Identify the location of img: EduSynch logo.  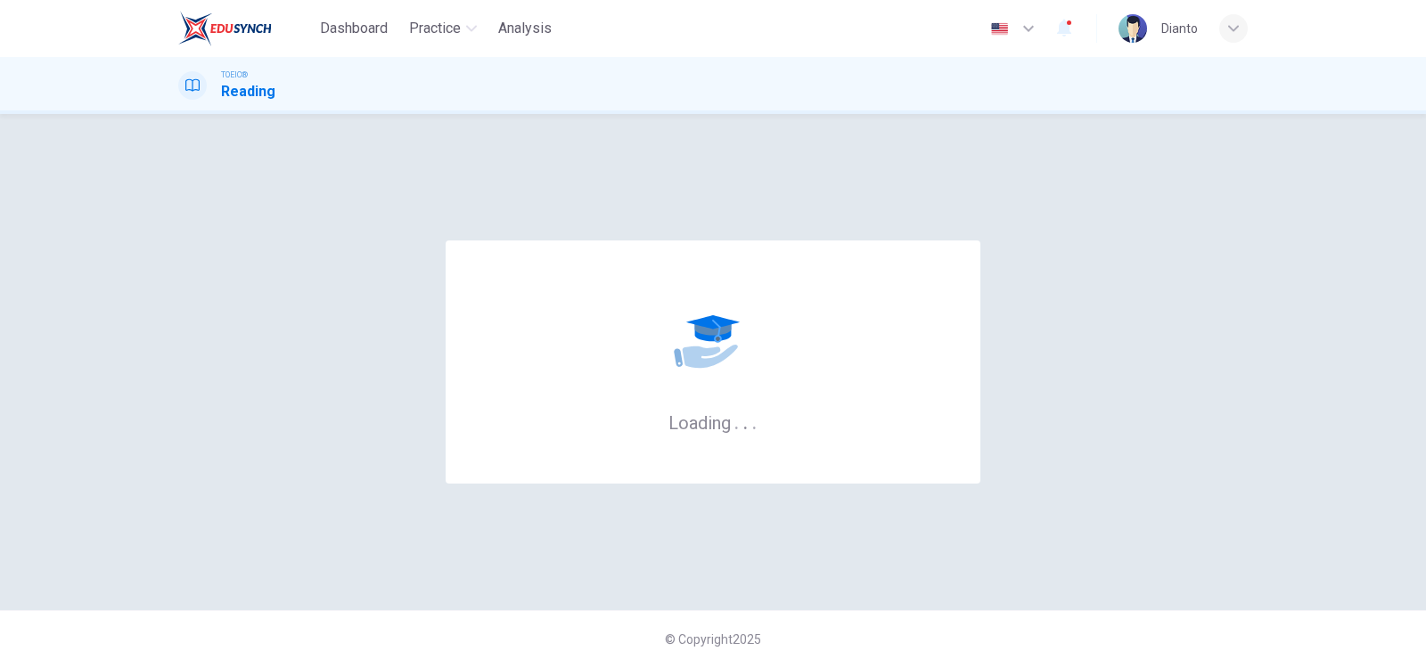
(225, 29).